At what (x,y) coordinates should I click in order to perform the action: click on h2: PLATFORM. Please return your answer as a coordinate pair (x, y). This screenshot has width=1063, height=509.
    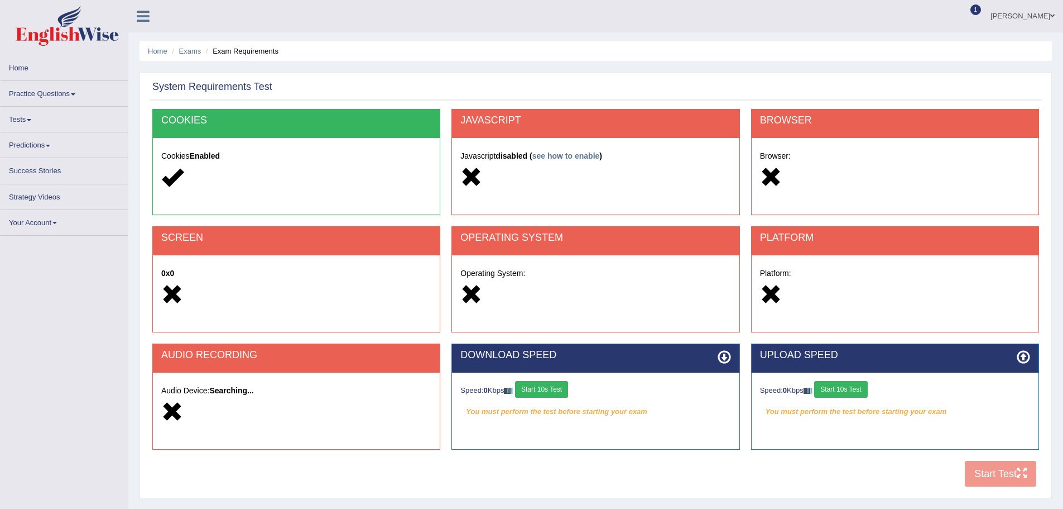
    Looking at the image, I should click on (895, 238).